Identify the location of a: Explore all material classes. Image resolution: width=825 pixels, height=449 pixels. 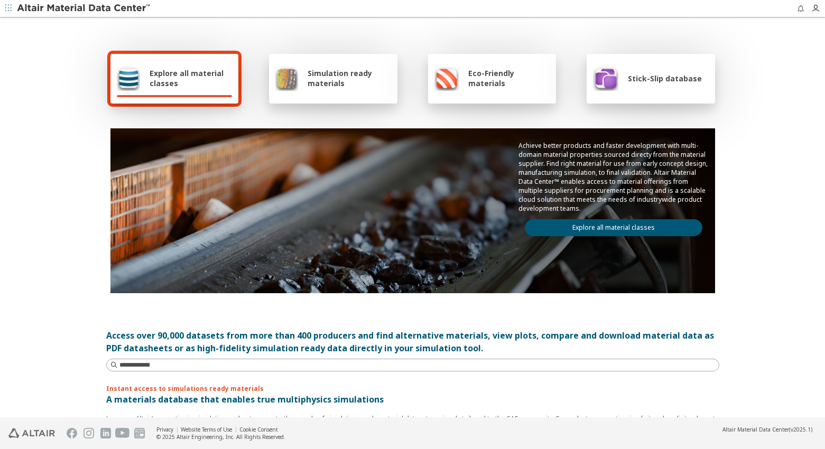
(613, 228).